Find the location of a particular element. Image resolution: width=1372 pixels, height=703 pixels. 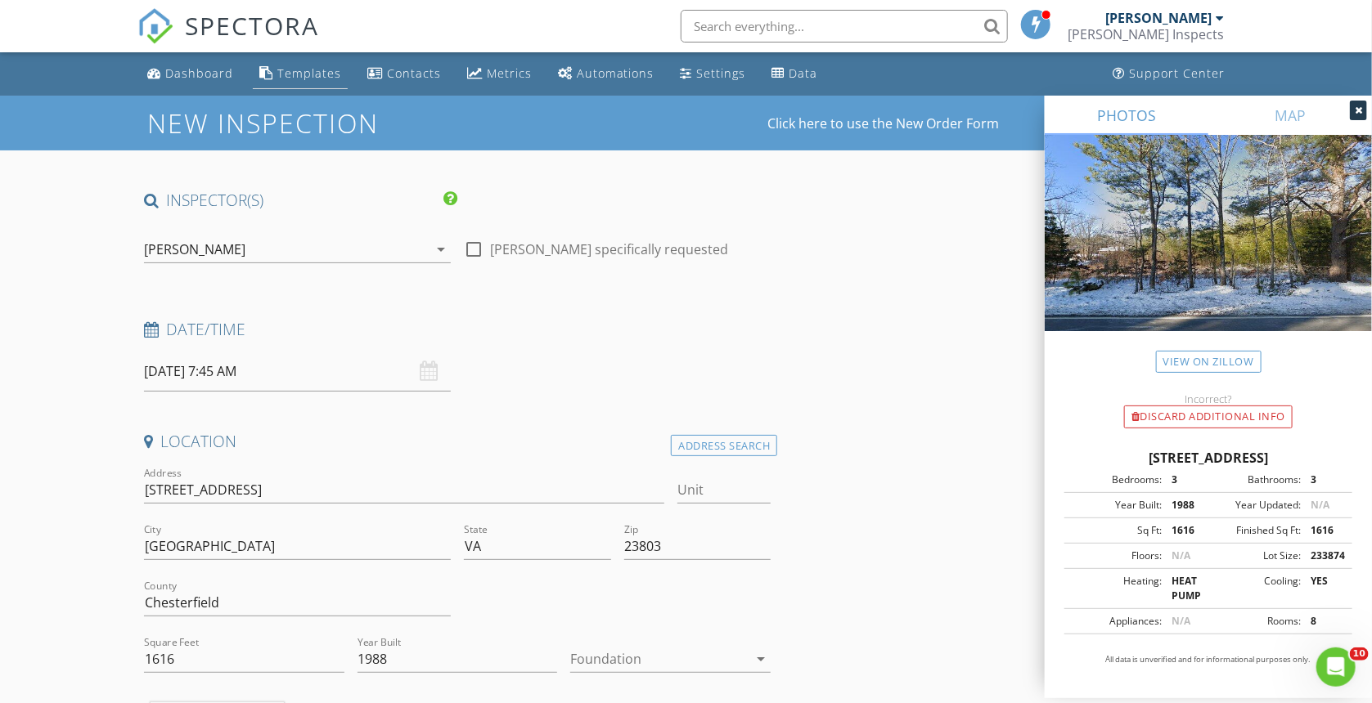

div: Automations is located at coordinates (615, 73).